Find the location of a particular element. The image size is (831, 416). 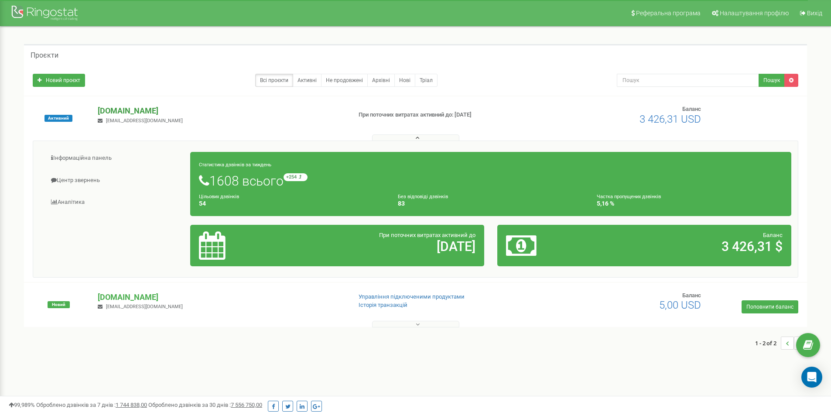

span: 1 - 2 of 2 is located at coordinates (767, 343).